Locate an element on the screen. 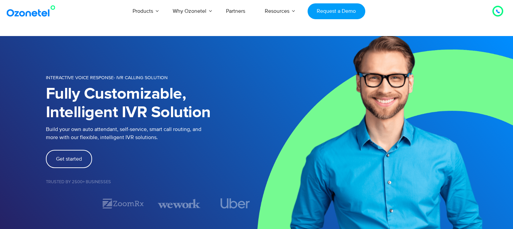 The image size is (513, 229). a: Request a Demo is located at coordinates (336, 11).